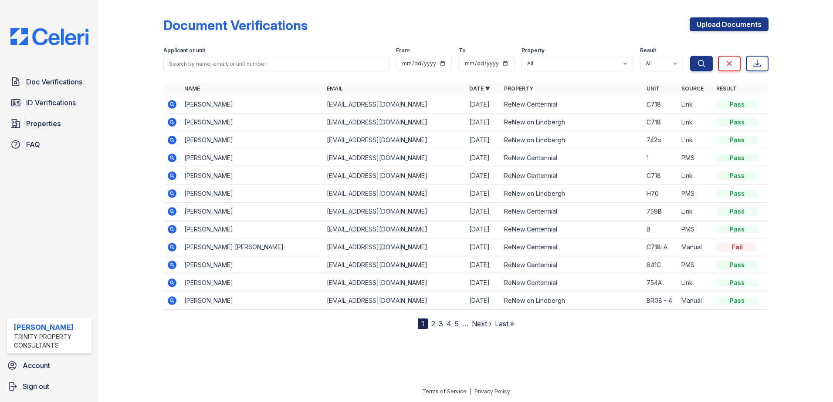 This screenshot has height=402, width=833. I want to click on div: 1, so click(422, 324).